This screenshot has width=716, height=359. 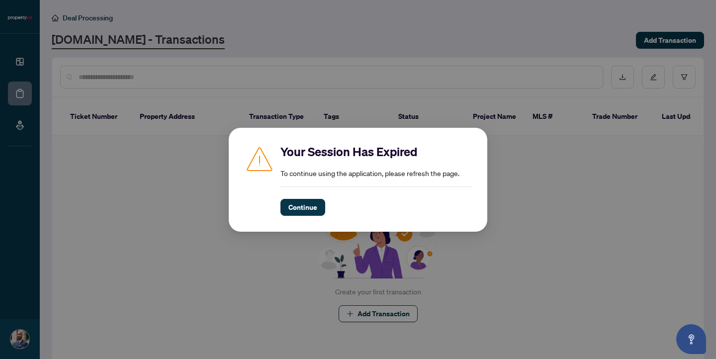 I want to click on img: Caution icon, so click(x=260, y=159).